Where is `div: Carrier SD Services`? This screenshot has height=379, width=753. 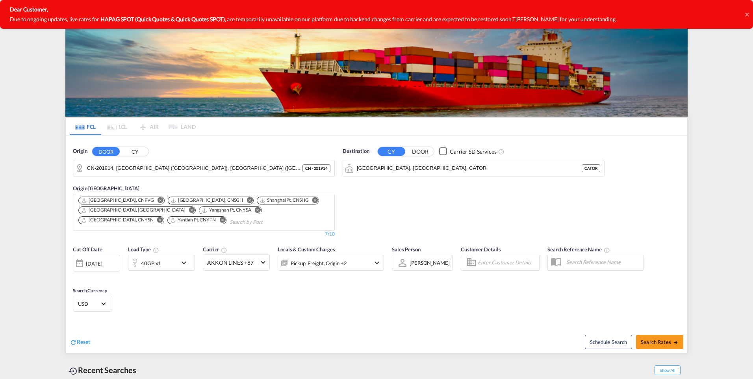 div: Carrier SD Services is located at coordinates (473, 152).